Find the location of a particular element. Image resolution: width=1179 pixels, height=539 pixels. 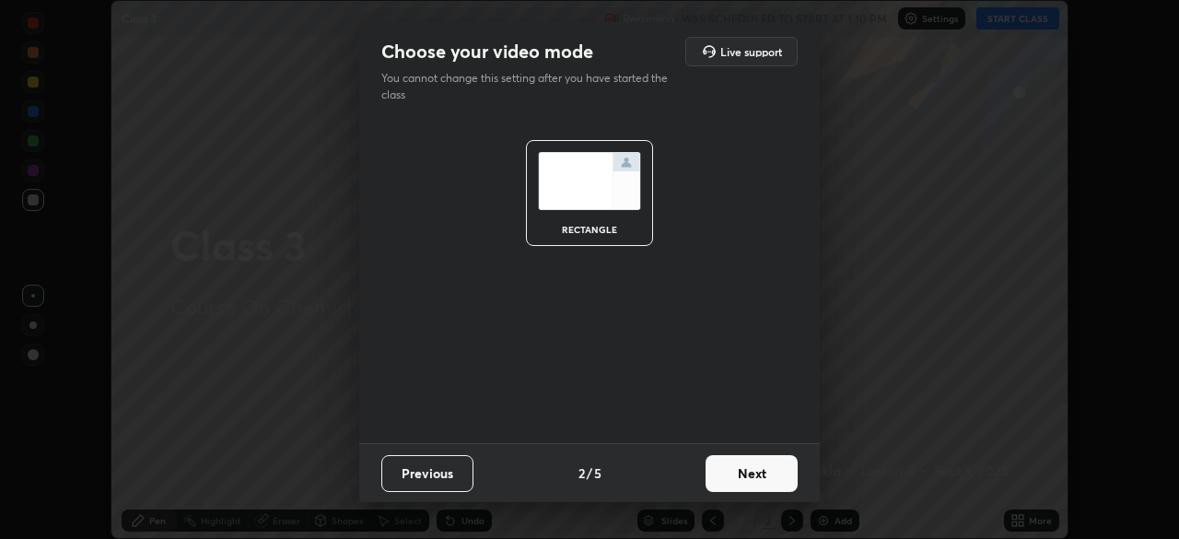

p: You cannot change this setting after you have started the class is located at coordinates (531, 87).